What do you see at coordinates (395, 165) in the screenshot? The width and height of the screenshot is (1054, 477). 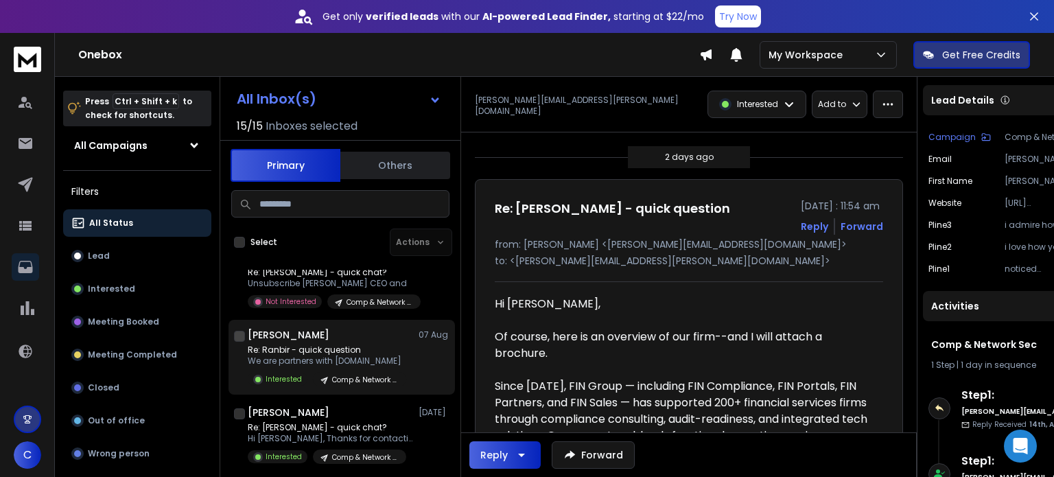 I see `button: Others` at bounding box center [395, 165].